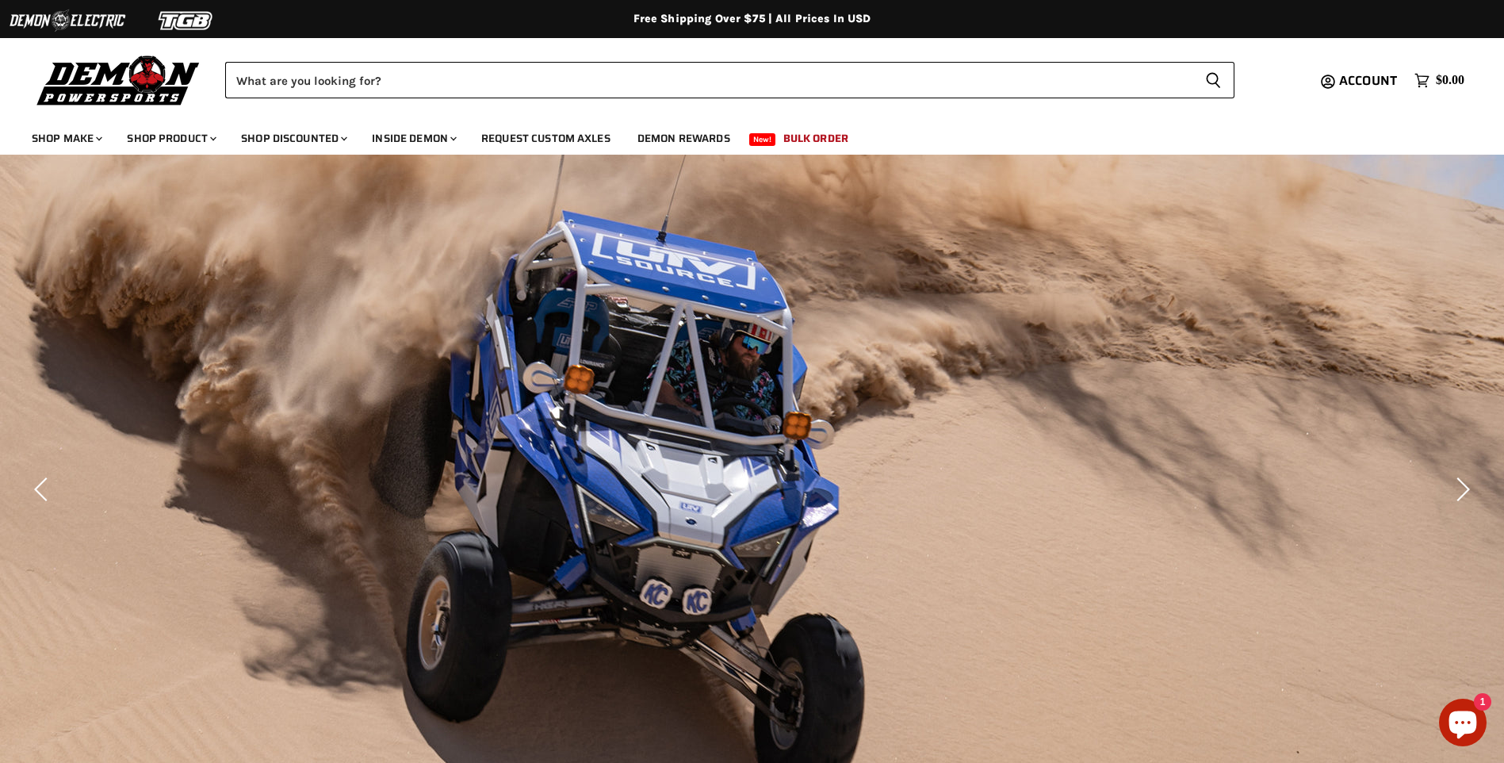 Image resolution: width=1504 pixels, height=763 pixels. What do you see at coordinates (413, 138) in the screenshot?
I see `a: Inside Demon` at bounding box center [413, 138].